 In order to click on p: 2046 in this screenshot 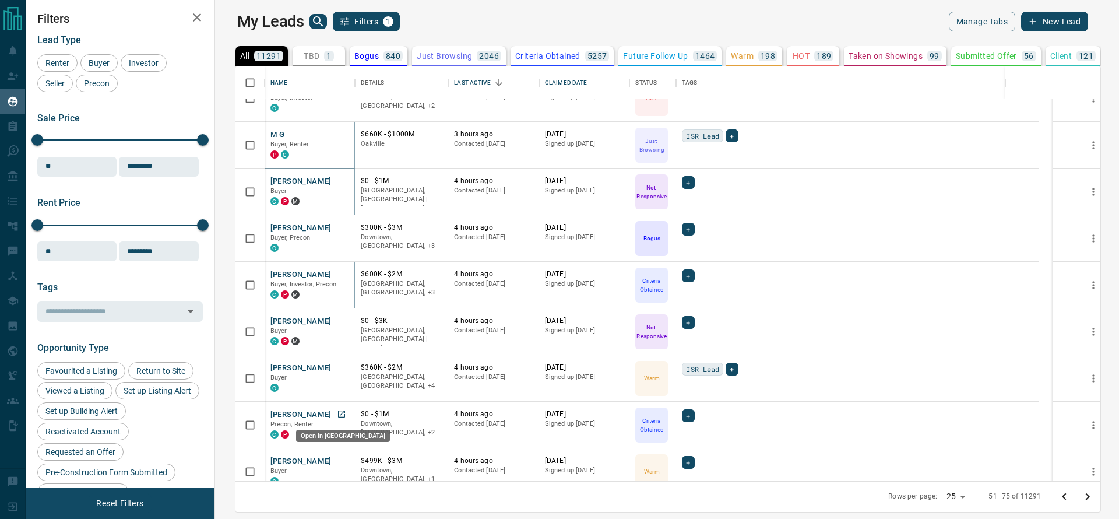, I will do `click(489, 56)`.